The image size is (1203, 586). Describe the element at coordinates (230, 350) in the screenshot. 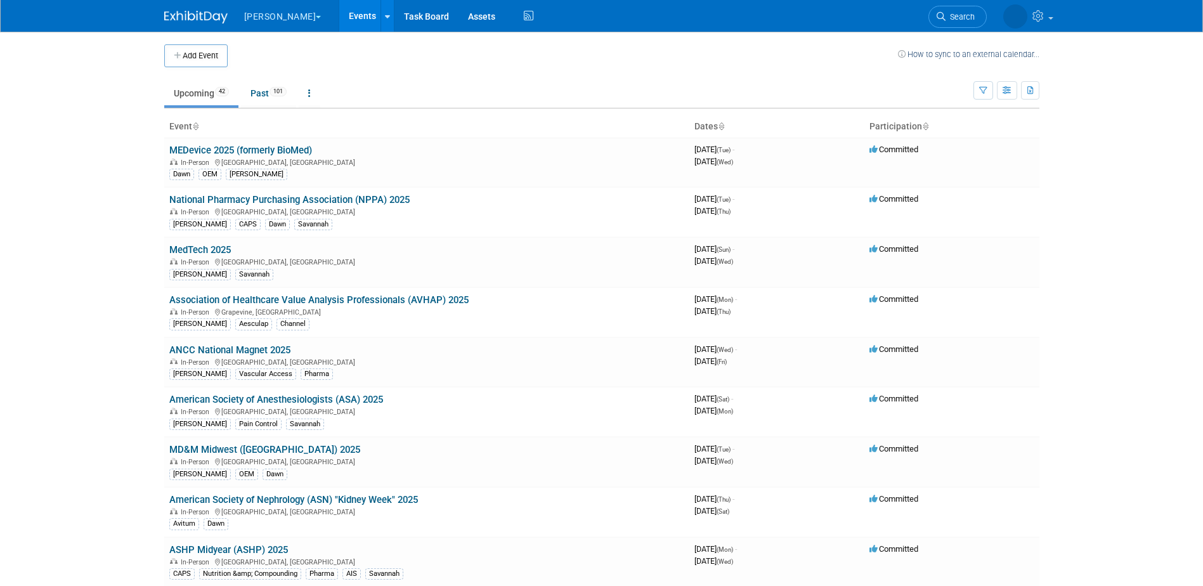

I see `a: ANCC National Magnet 2025` at that location.